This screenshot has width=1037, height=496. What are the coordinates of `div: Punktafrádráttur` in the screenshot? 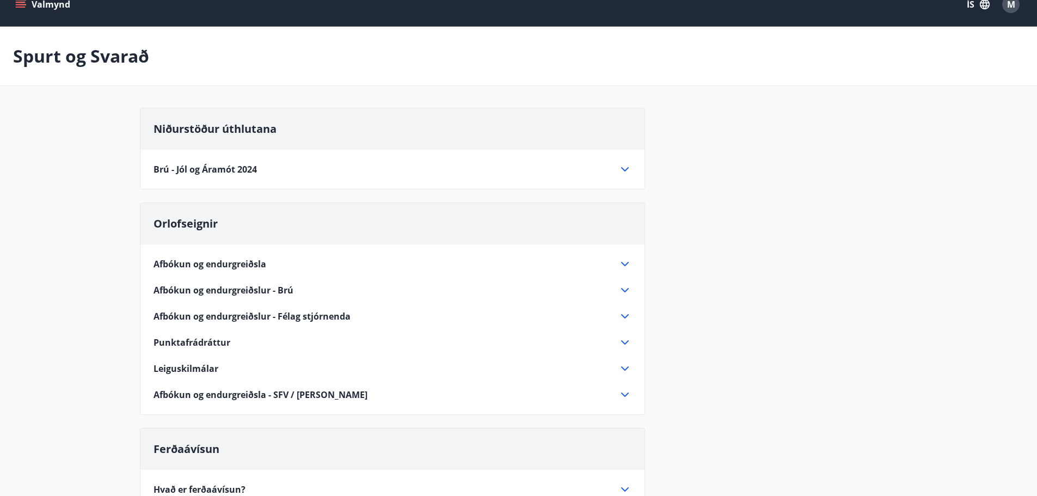 It's located at (392, 342).